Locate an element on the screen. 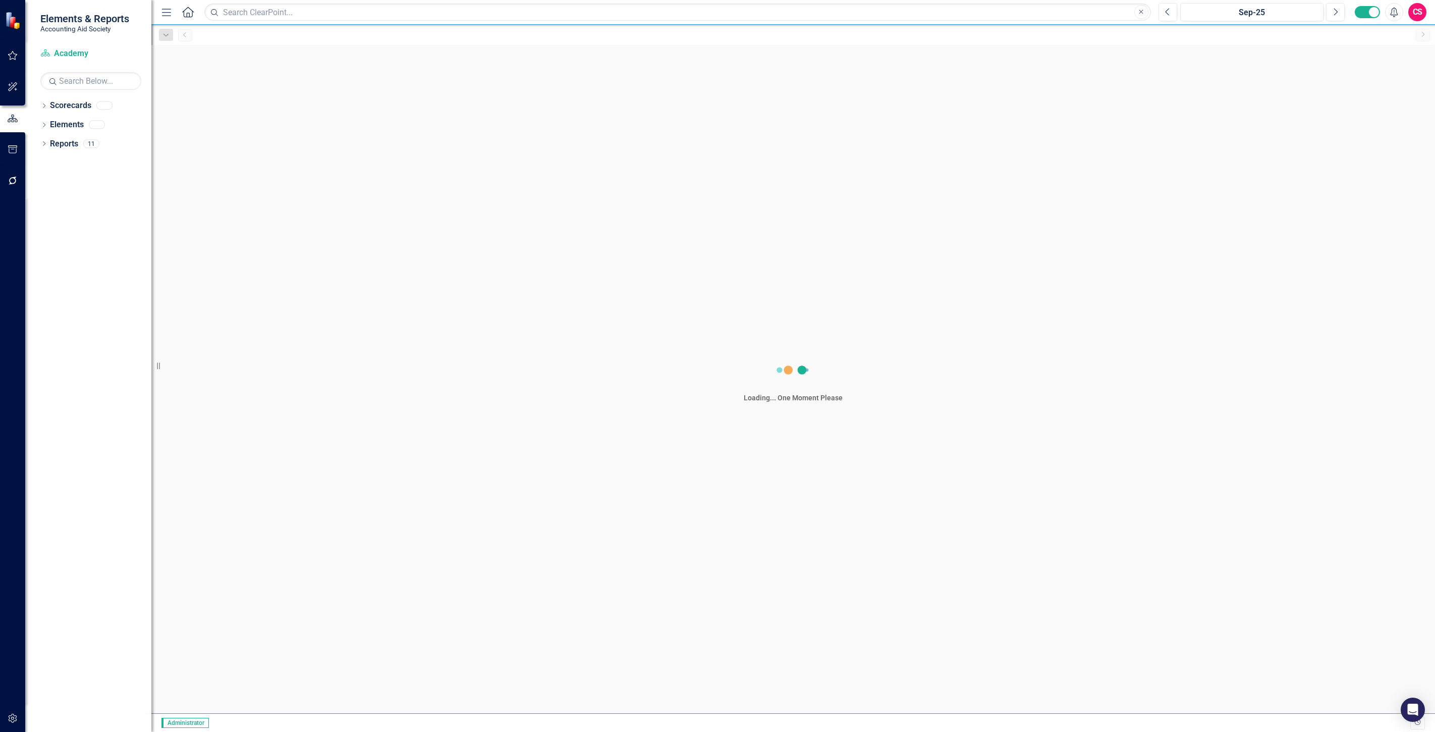 This screenshot has height=732, width=1435. a: Reports is located at coordinates (64, 144).